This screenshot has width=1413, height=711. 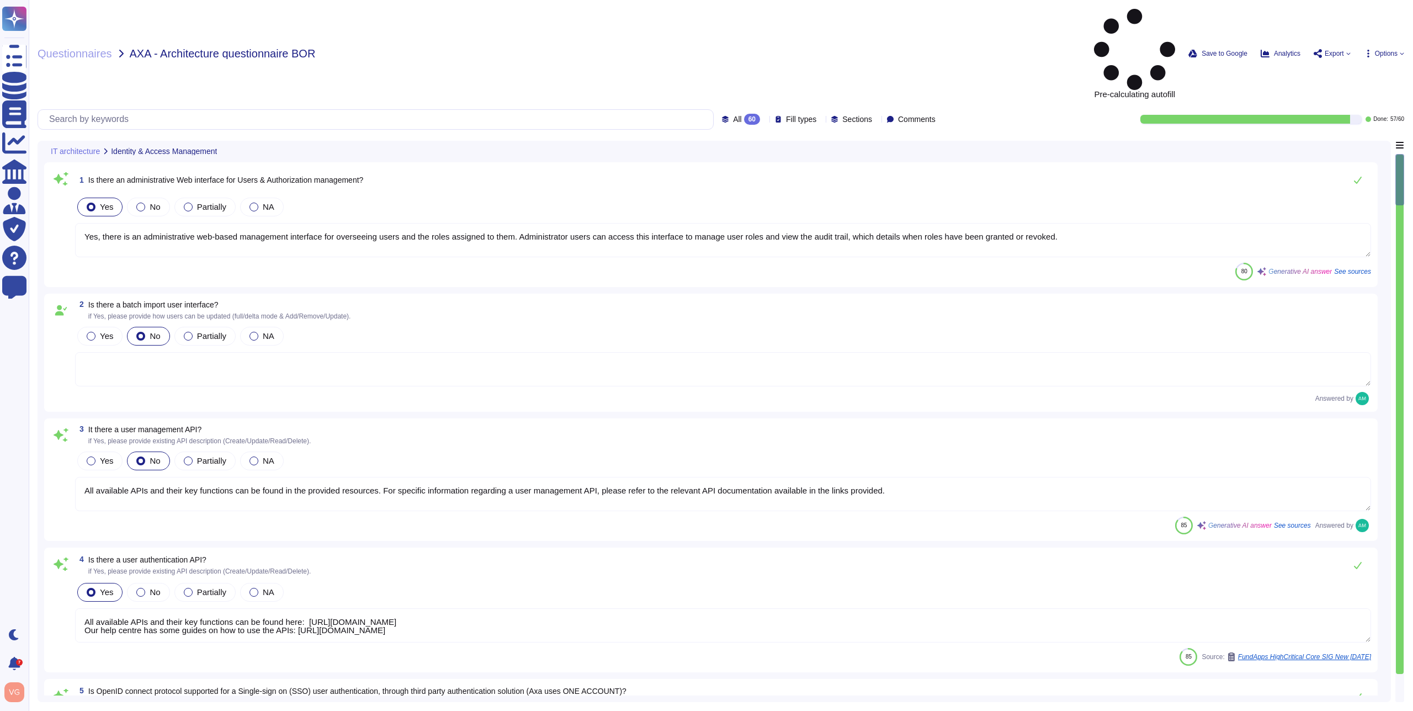 What do you see at coordinates (1134, 54) in the screenshot?
I see `span: Pre-calculating autofill` at bounding box center [1134, 54].